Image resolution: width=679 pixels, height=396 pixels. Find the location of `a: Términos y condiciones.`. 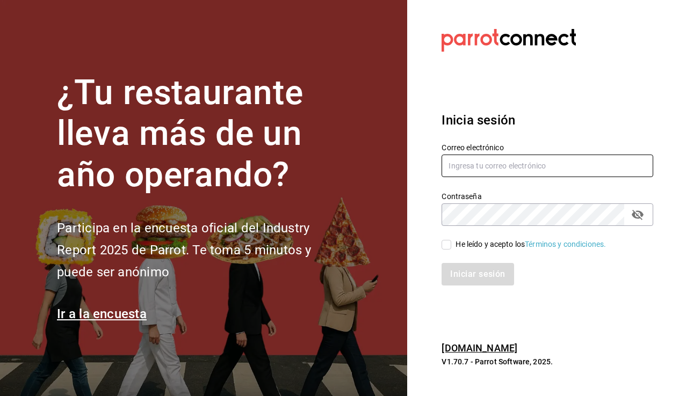

a: Términos y condiciones. is located at coordinates (565, 244).